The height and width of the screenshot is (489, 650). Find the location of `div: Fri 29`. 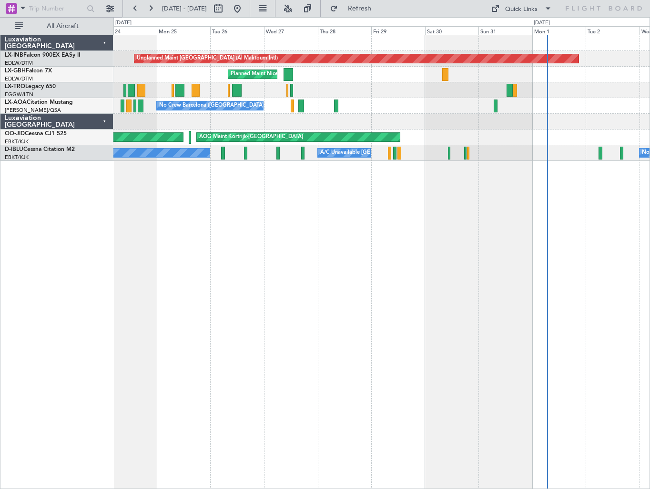

div: Fri 29 is located at coordinates (398, 30).